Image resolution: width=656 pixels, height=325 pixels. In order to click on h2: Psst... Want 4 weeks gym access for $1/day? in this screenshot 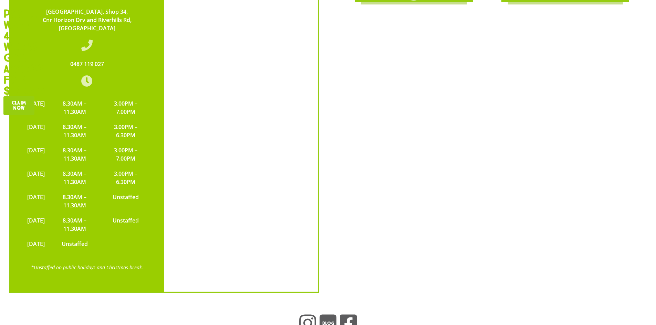, I will do `click(17, 52)`.